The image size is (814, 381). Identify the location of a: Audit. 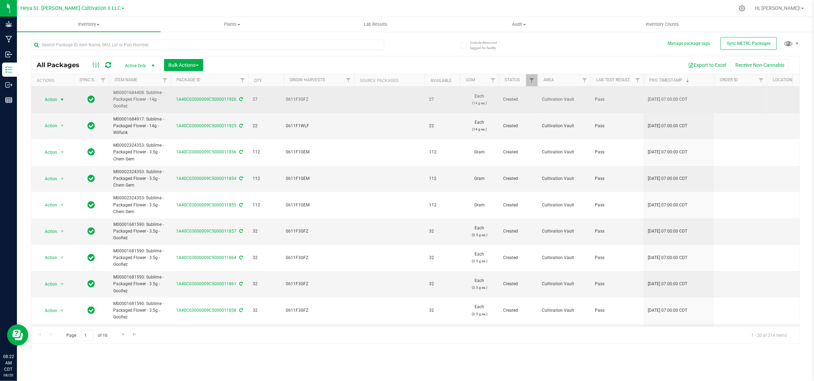
(519, 24).